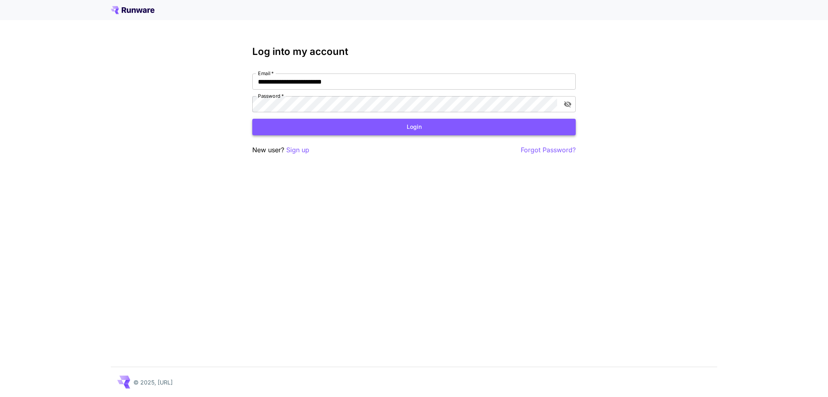  What do you see at coordinates (414, 52) in the screenshot?
I see `h3: Log into my account` at bounding box center [414, 52].